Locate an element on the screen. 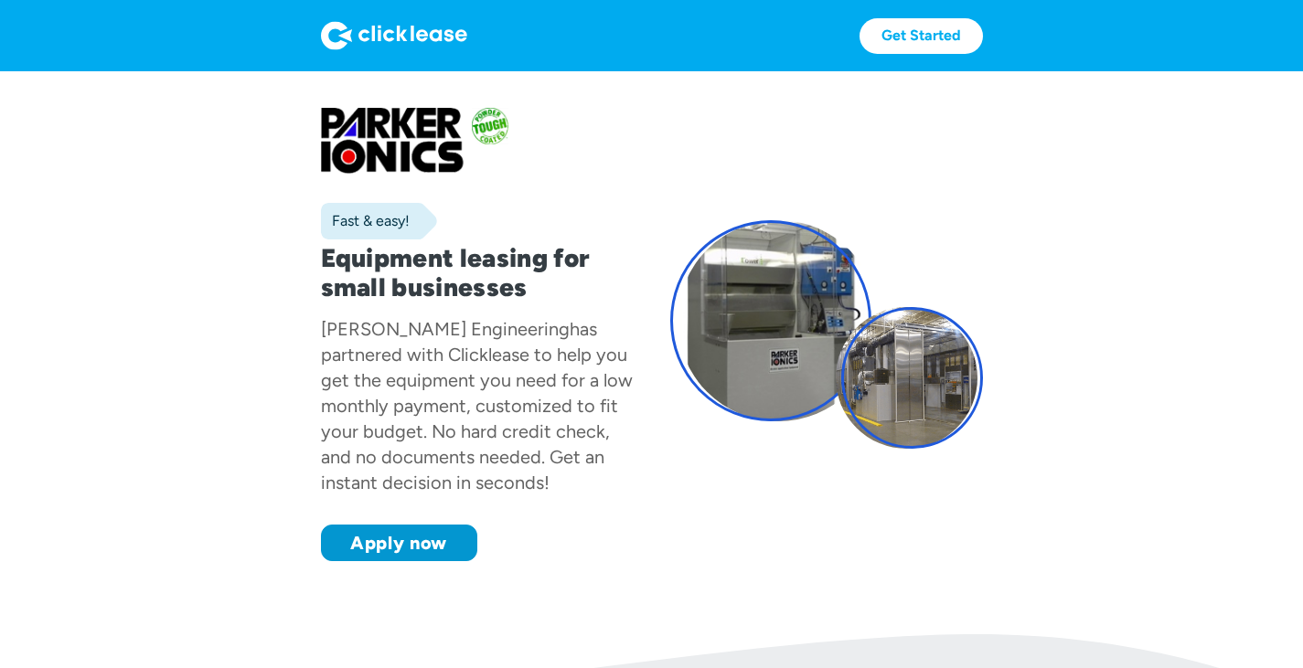 This screenshot has width=1303, height=668. a: Get Started is located at coordinates (921, 36).